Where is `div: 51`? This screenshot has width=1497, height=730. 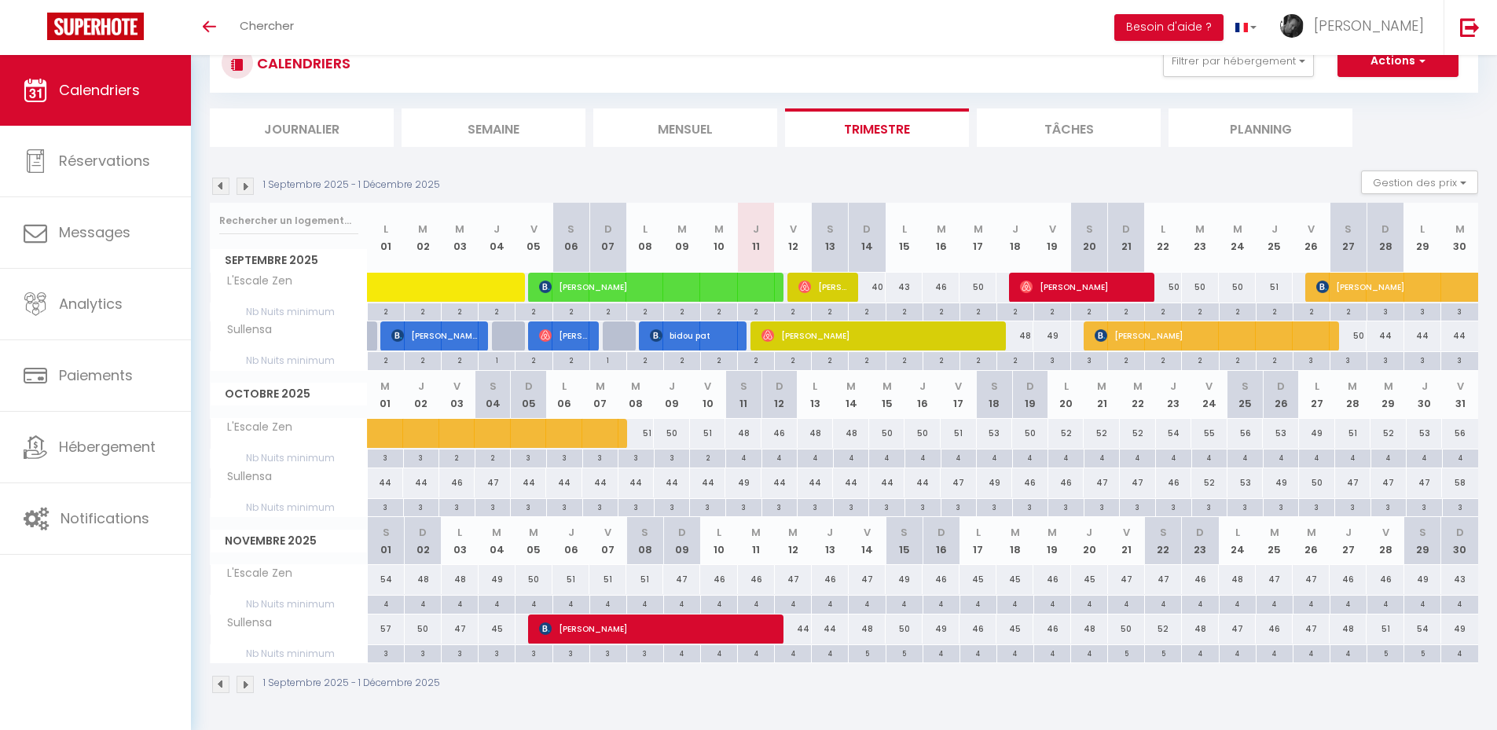
div: 51 is located at coordinates (959, 433).